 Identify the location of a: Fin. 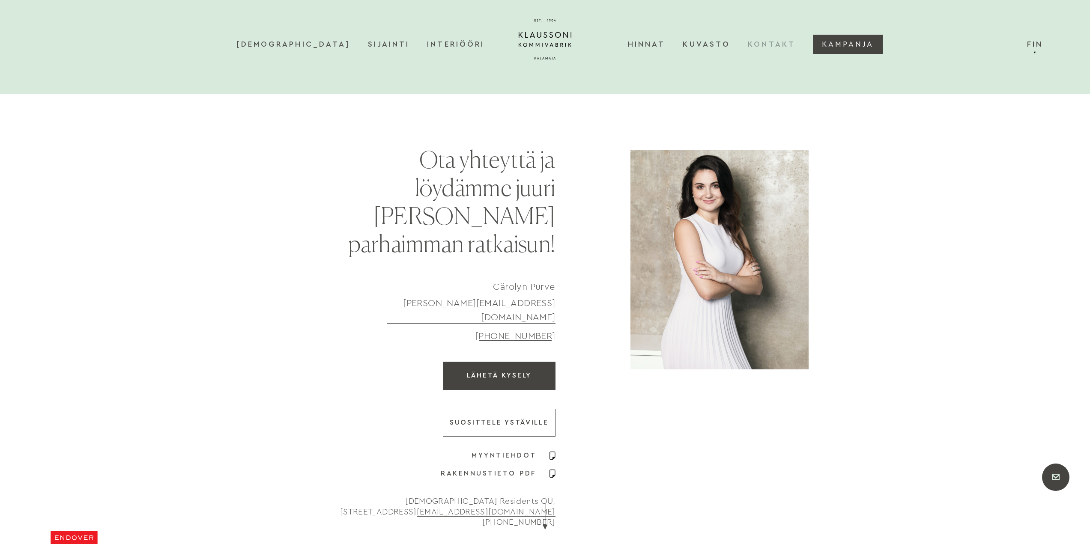
(1035, 44).